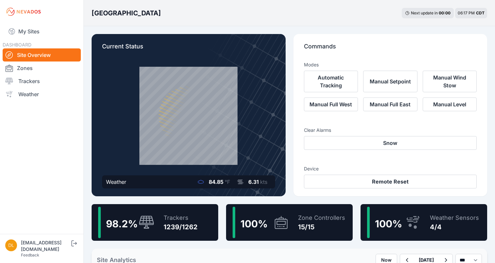 The height and width of the screenshot is (263, 495). What do you see at coordinates (17, 45) in the screenshot?
I see `span: DASHBOARD` at bounding box center [17, 45].